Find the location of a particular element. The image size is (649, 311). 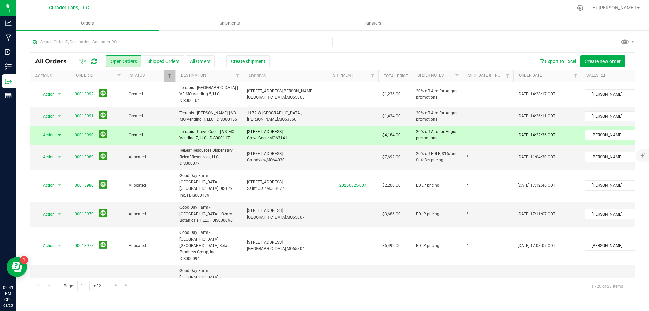

a: Go to the last page is located at coordinates (126, 285).